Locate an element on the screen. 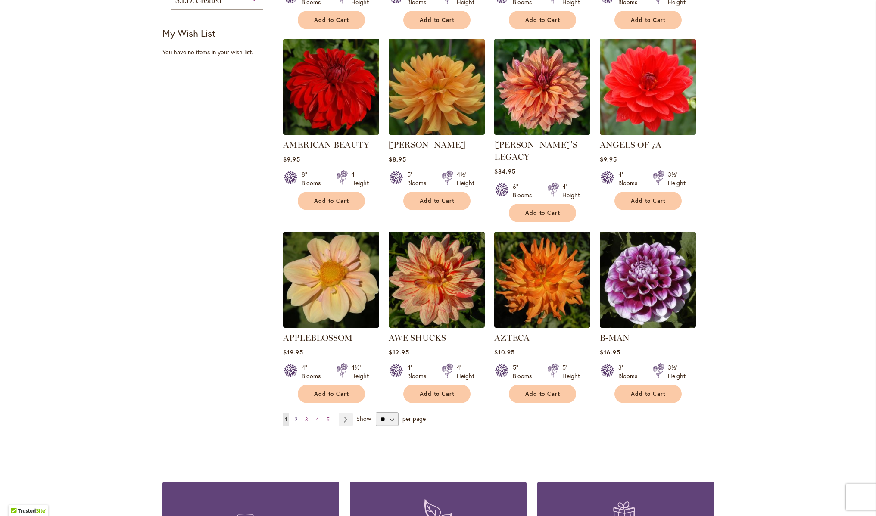  span: $8.95 is located at coordinates (397, 159).